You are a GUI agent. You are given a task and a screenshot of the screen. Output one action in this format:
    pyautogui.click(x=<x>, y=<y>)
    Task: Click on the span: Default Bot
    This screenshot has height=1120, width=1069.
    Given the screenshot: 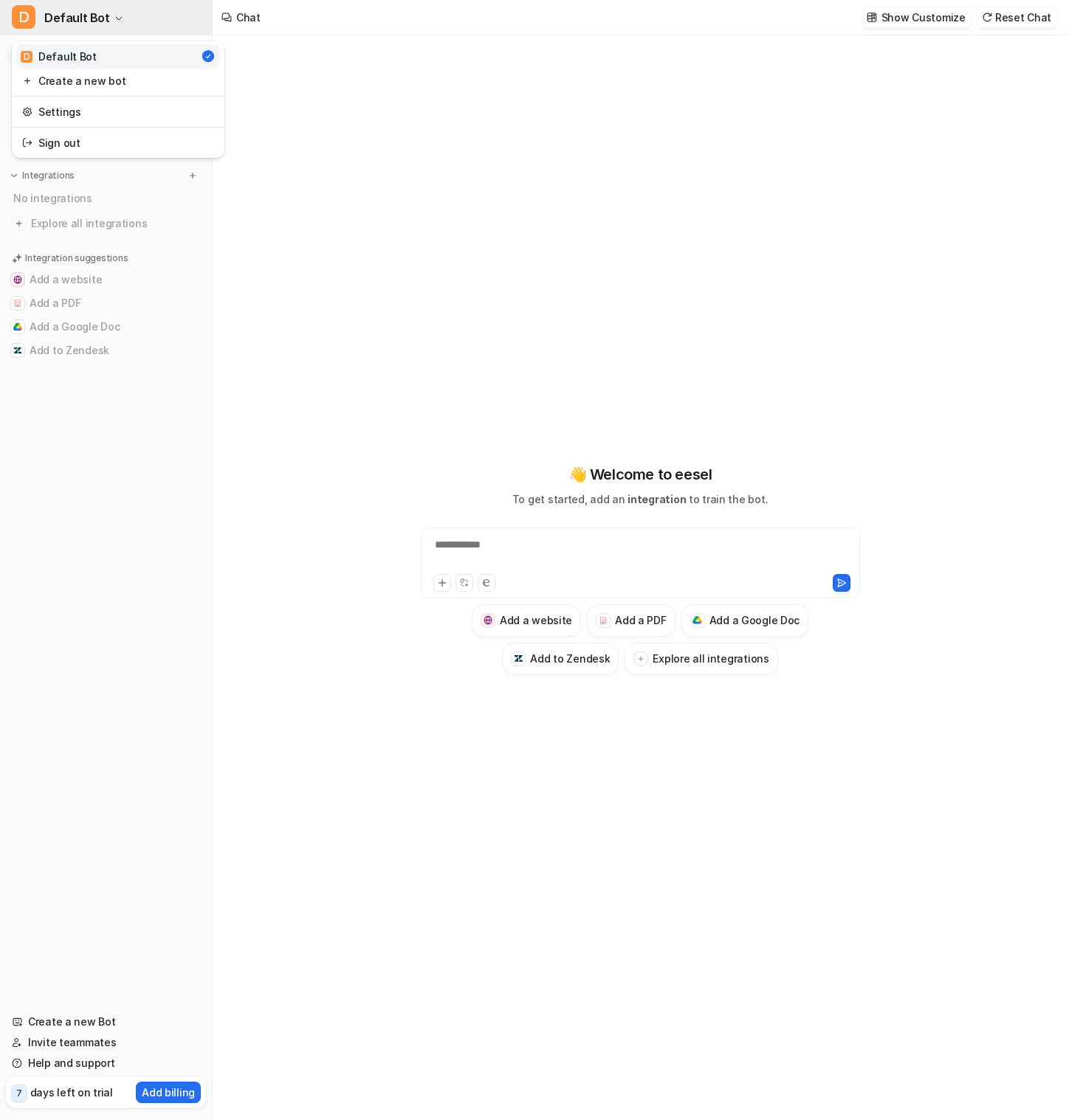 What is the action you would take?
    pyautogui.click(x=77, y=17)
    